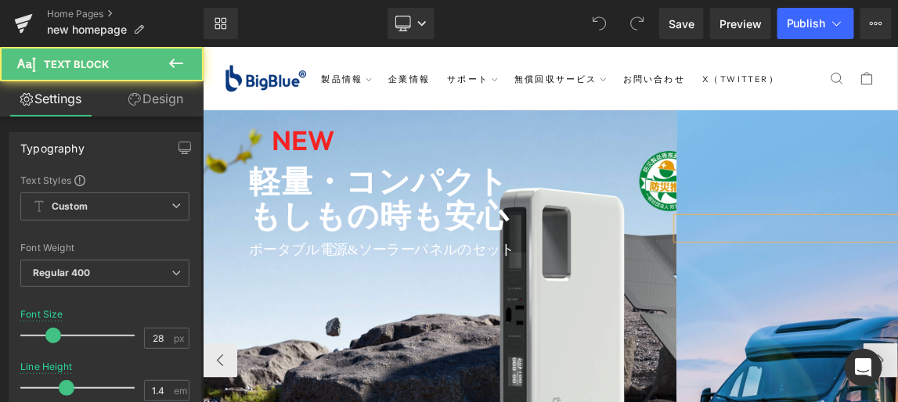 The height and width of the screenshot is (402, 898). Describe the element at coordinates (733, 43) in the screenshot. I see `a: X（Twitter）` at that location.